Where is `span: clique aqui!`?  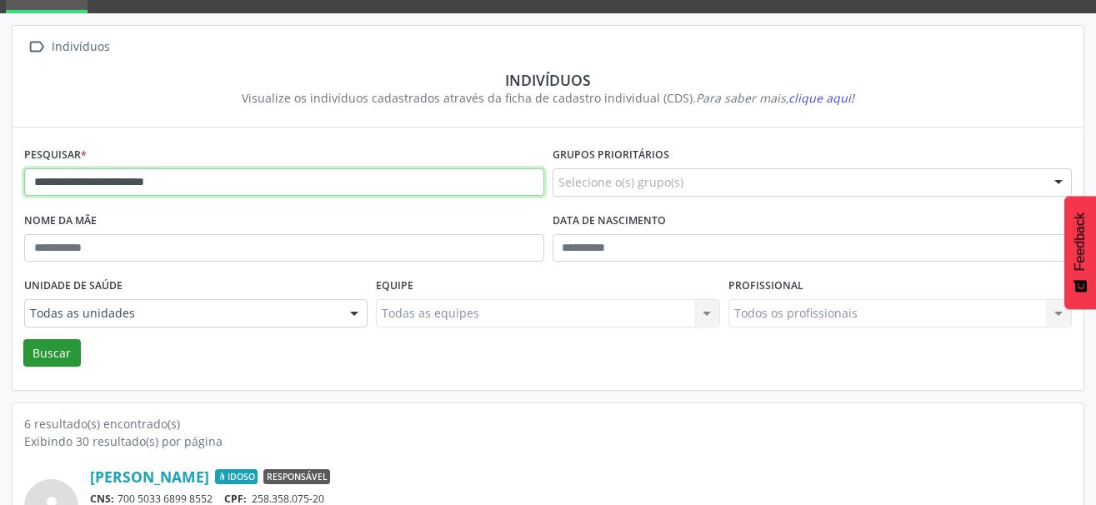
span: clique aqui! is located at coordinates (821, 98).